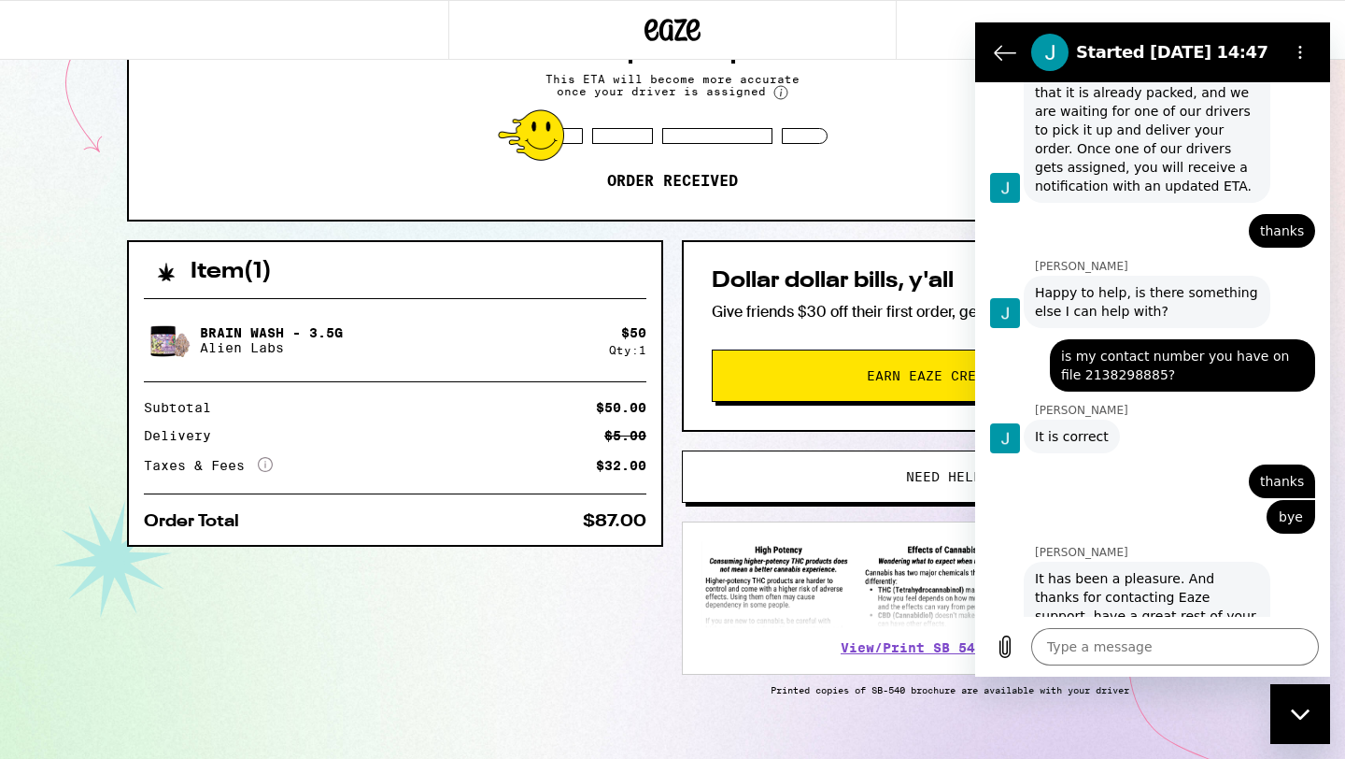 The image size is (1345, 759). Describe the element at coordinates (673, 86) in the screenshot. I see `span: This ETA will become more accurate once your driver is assigned` at that location.